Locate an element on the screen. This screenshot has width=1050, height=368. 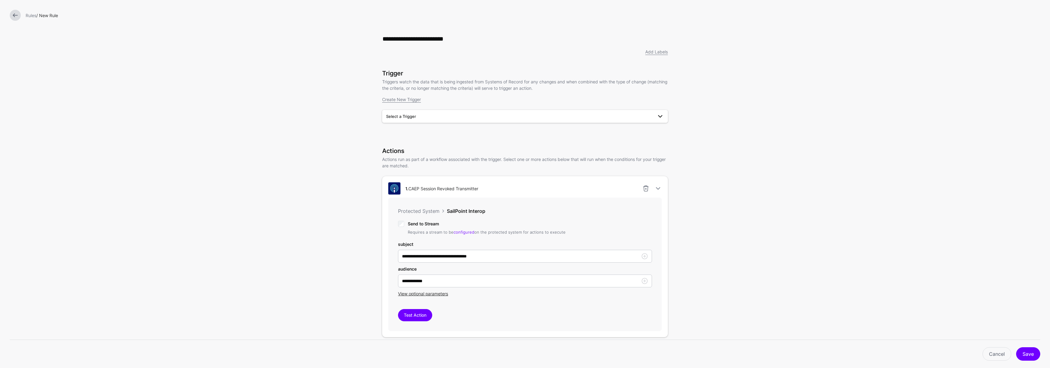
span: Protected System is located at coordinates (419, 211).